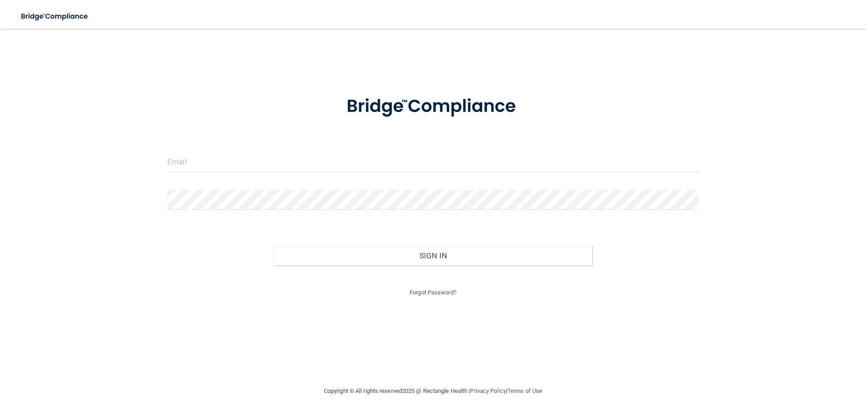  Describe the element at coordinates (433, 391) in the screenshot. I see `div: Copyright © All rights reserved 2025 @ Rectangle Health | |` at that location.